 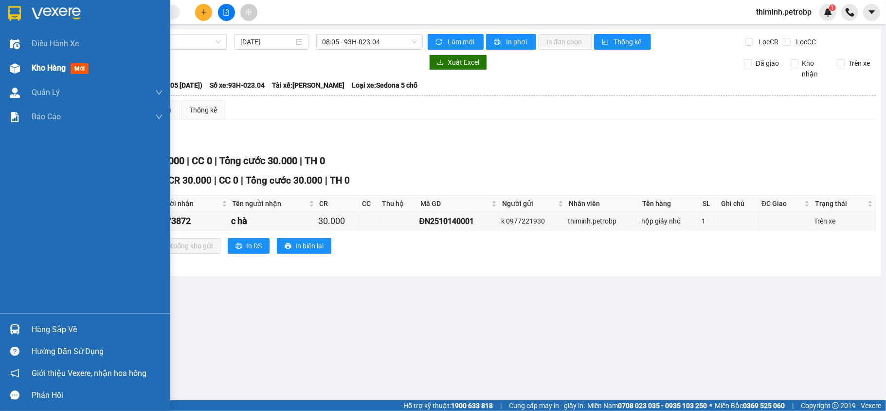 I want to click on strong: 0369 525 060, so click(x=764, y=405).